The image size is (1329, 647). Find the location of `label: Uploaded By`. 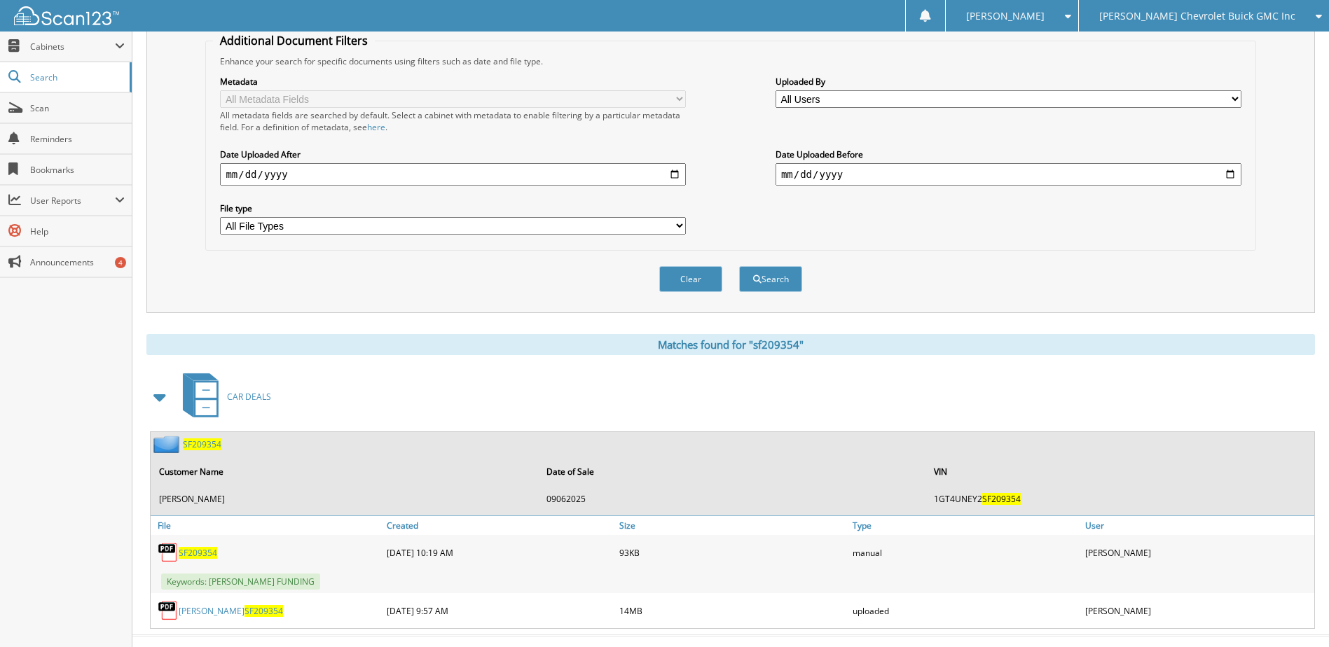

label: Uploaded By is located at coordinates (1008, 81).